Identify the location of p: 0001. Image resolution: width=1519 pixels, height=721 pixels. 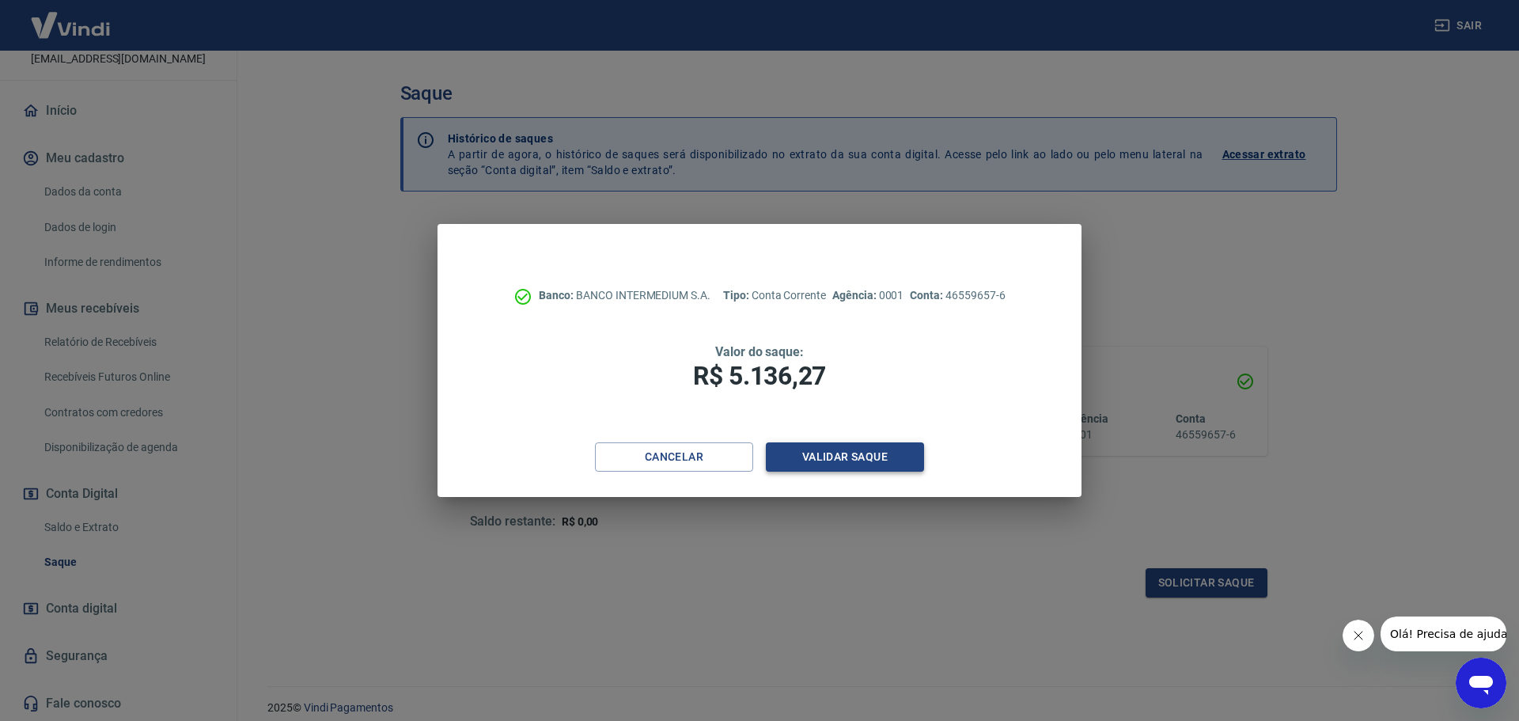
(868, 295).